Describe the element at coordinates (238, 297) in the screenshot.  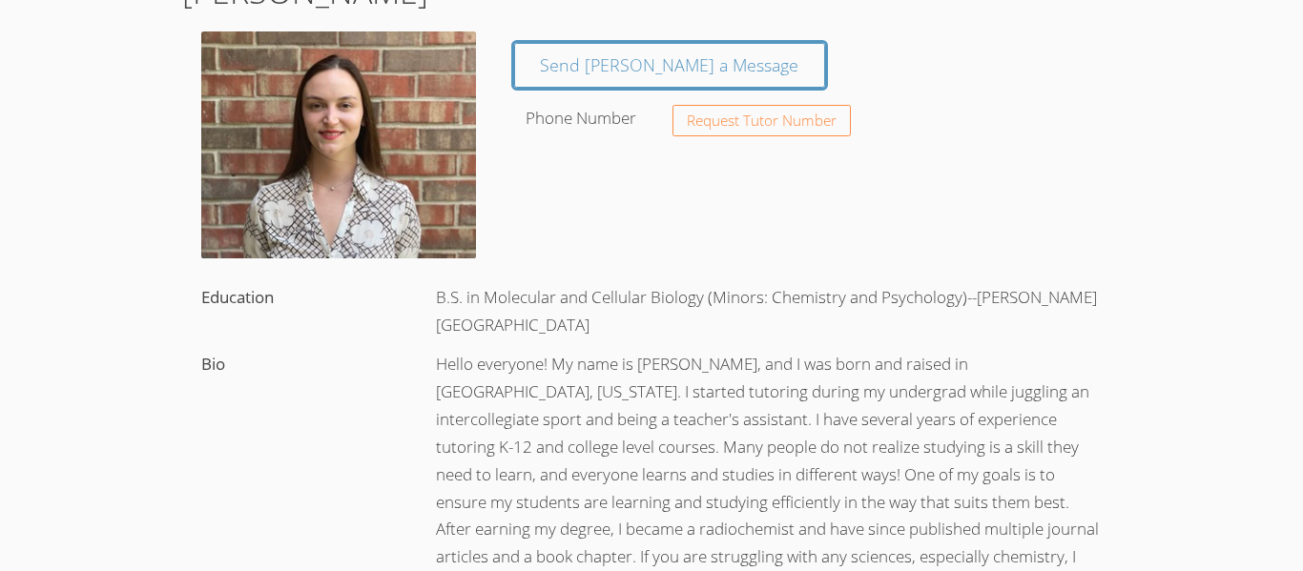
I see `label: Education` at that location.